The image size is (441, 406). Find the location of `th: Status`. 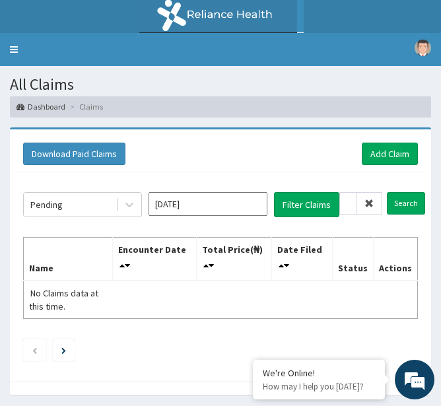

th: Status is located at coordinates (353, 259).